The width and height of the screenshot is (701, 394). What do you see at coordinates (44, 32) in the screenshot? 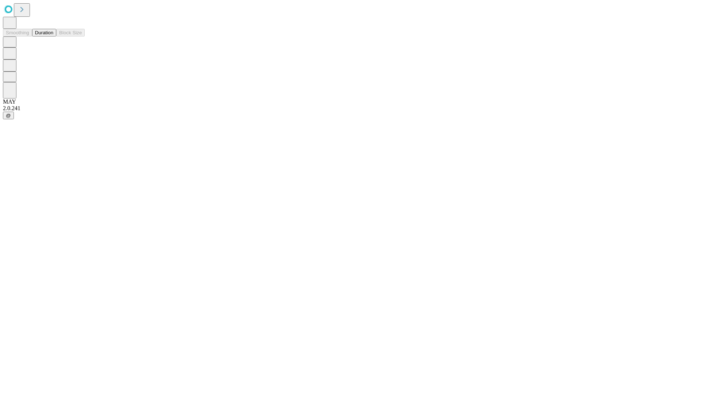
I see `button: Duration` at bounding box center [44, 32].